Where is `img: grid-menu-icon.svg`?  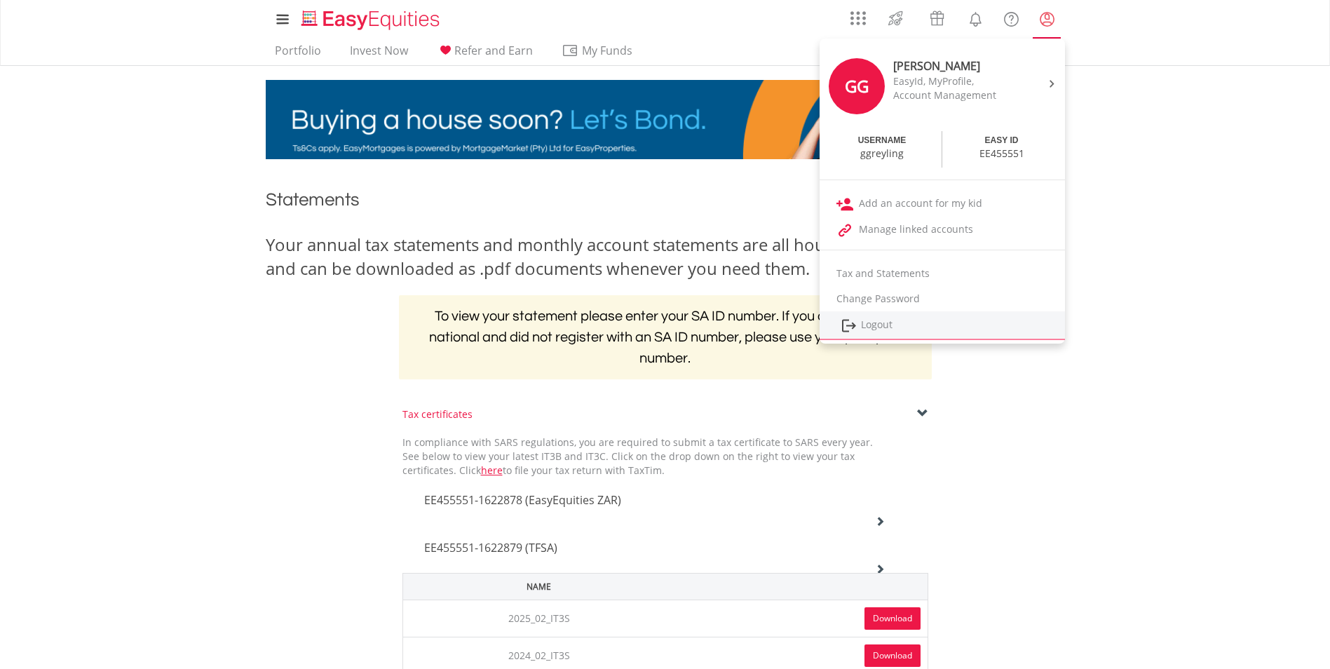 img: grid-menu-icon.svg is located at coordinates (858, 18).